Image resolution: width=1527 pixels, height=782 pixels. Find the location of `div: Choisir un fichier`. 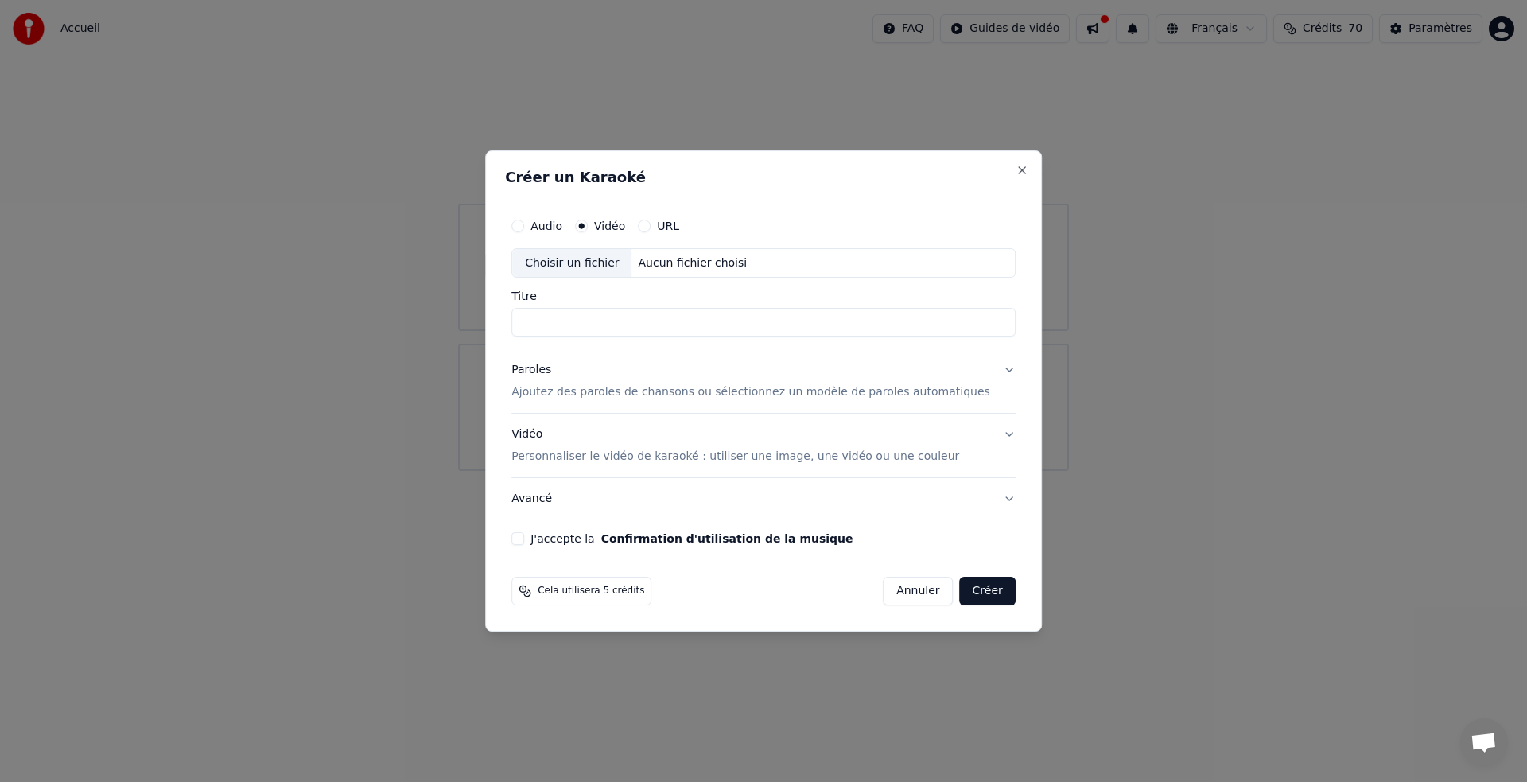

div: Choisir un fichier is located at coordinates (572, 263).